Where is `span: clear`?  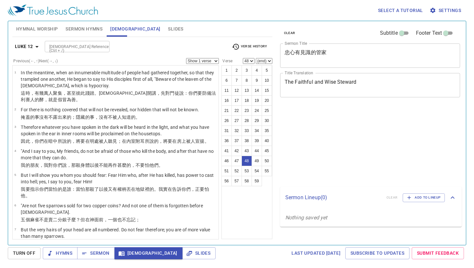
span: clear is located at coordinates (290, 33).